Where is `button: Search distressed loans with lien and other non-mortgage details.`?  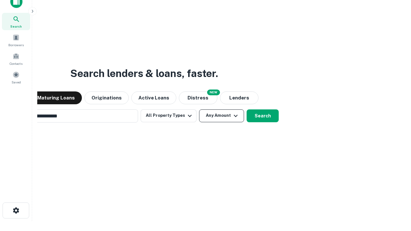 button: Search distressed loans with lien and other non-mortgage details. is located at coordinates (198, 98).